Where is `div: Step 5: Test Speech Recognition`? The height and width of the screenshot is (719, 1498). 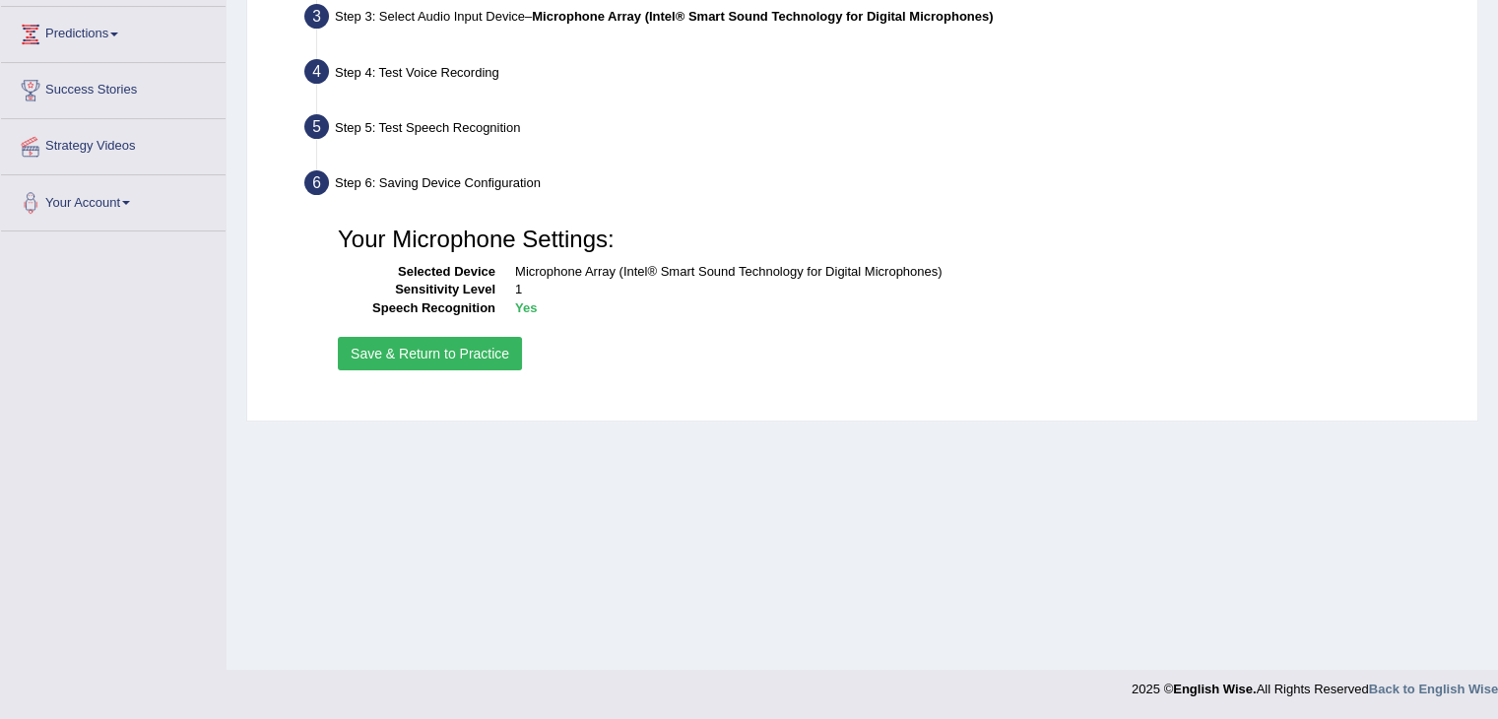 div: Step 5: Test Speech Recognition is located at coordinates (881, 130).